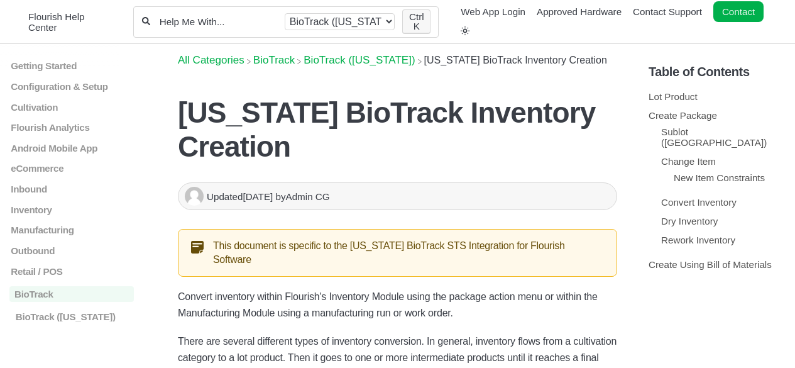  I want to click on kbd: Ctrl, so click(417, 16).